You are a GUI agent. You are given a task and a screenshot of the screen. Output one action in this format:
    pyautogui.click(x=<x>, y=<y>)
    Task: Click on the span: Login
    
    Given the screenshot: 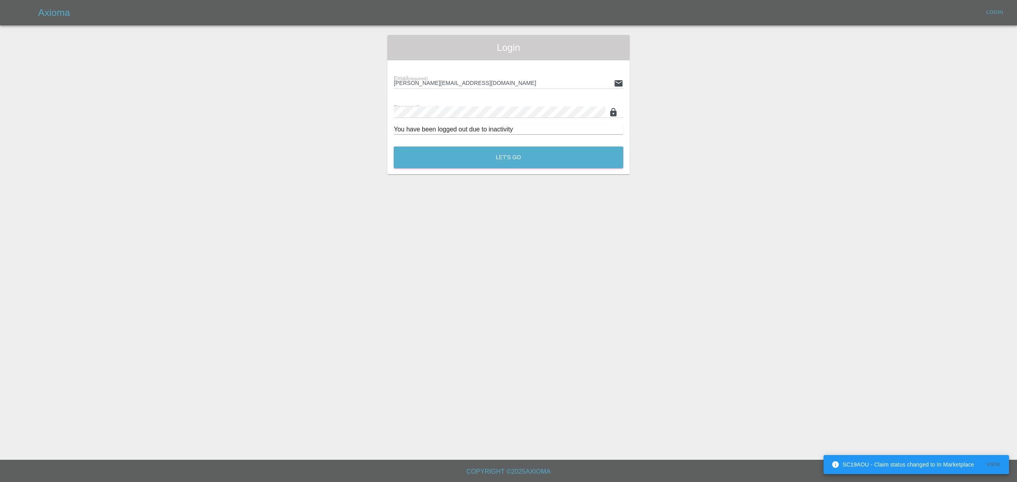 What is the action you would take?
    pyautogui.click(x=508, y=48)
    